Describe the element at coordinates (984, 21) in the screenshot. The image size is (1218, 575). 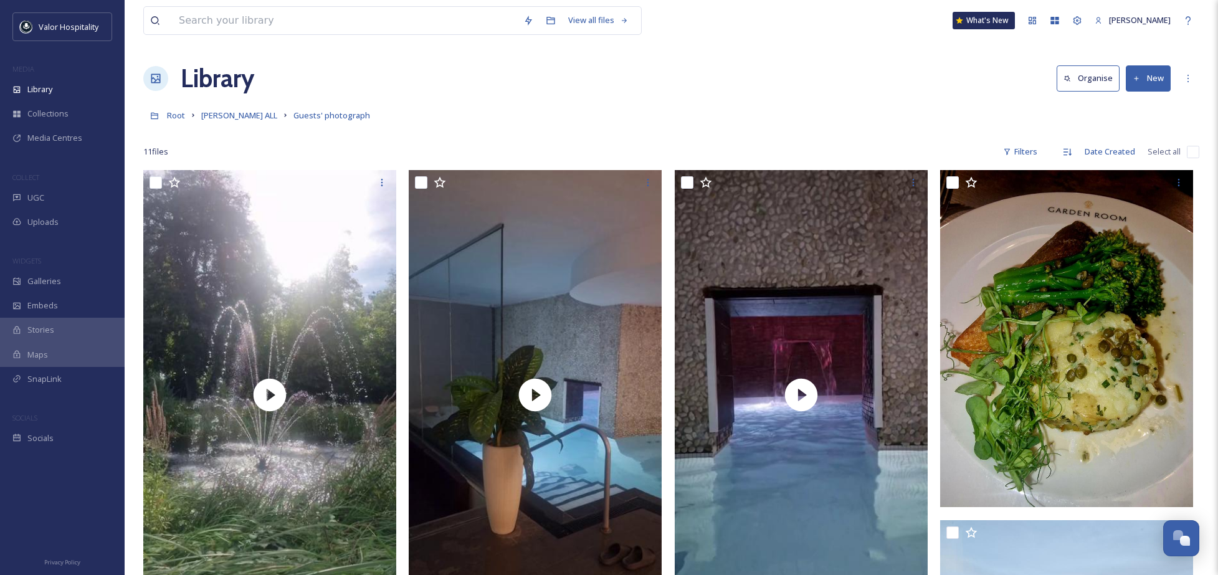
I see `div: What's New` at that location.